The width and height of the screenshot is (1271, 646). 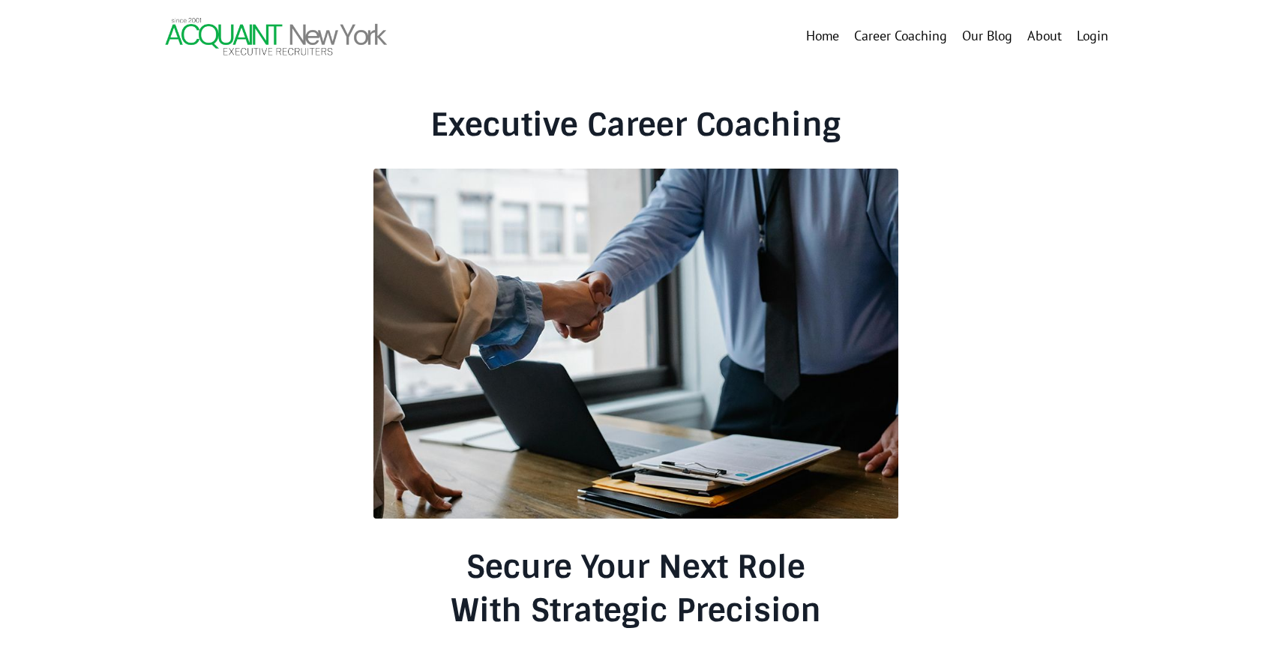 I want to click on a: Career Coaching, so click(x=900, y=36).